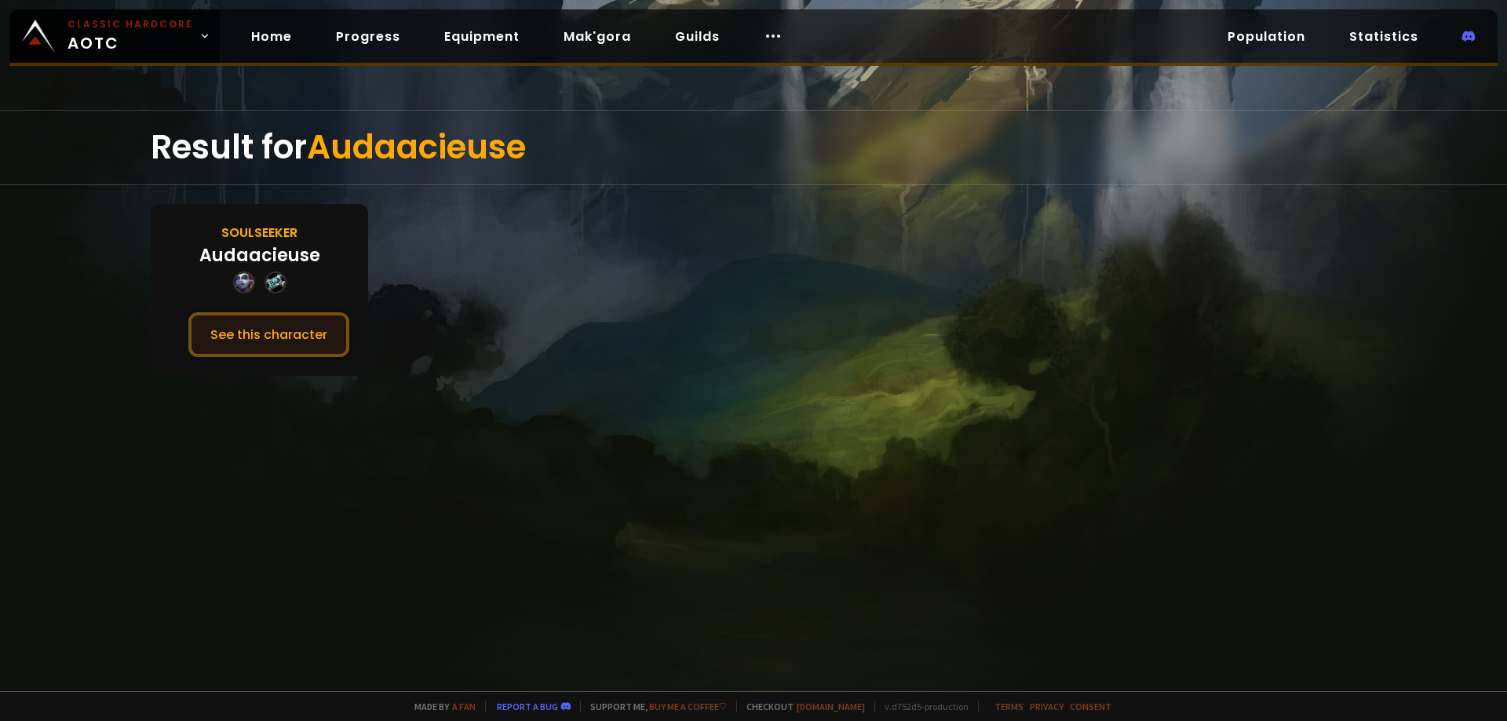  Describe the element at coordinates (440, 706) in the screenshot. I see `span: Made by` at that location.